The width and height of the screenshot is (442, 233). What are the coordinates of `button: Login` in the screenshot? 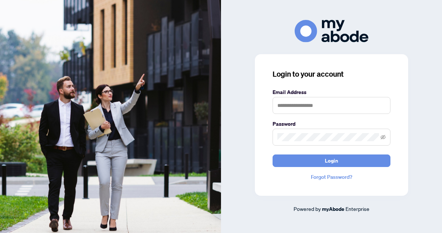 It's located at (331, 160).